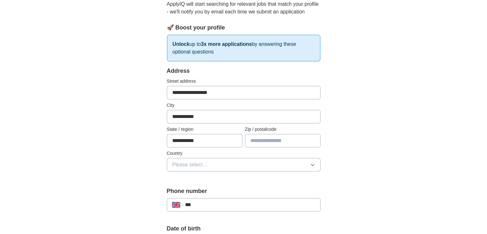  What do you see at coordinates (244, 228) in the screenshot?
I see `label: Date of birth` at bounding box center [244, 228].